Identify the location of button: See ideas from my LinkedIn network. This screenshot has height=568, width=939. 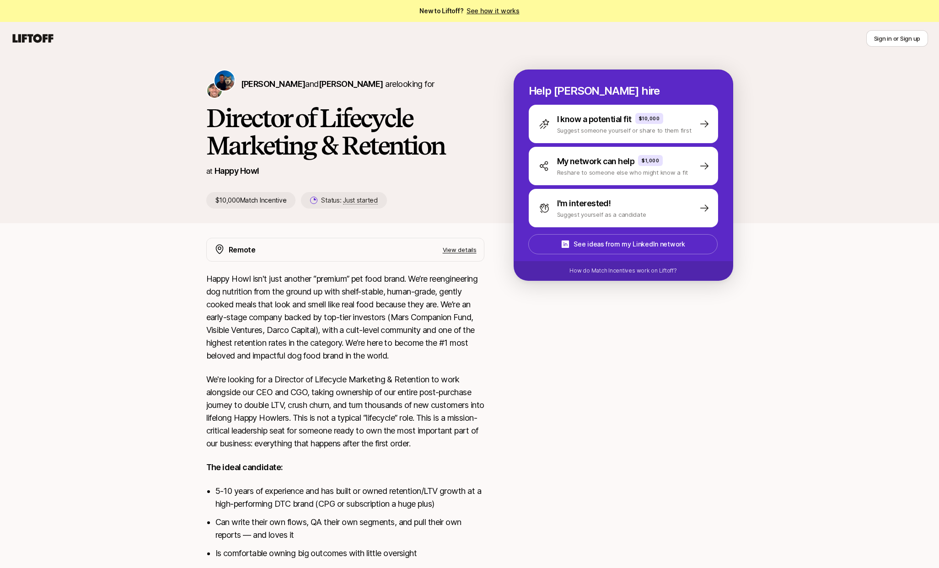
(623, 244).